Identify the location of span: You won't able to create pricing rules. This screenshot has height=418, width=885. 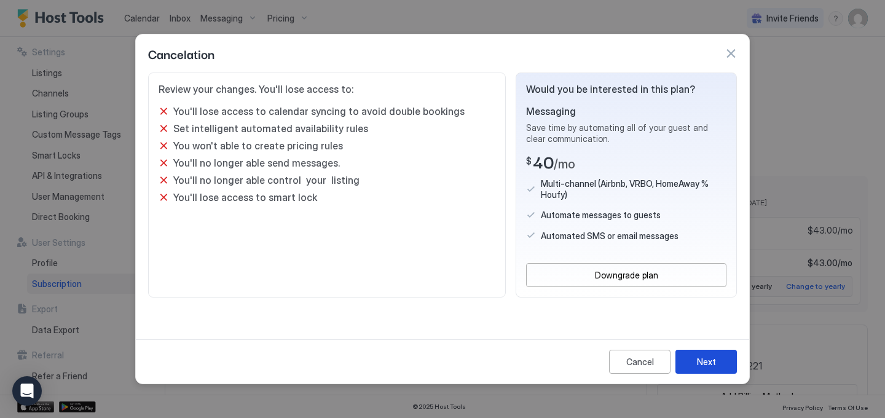
(258, 146).